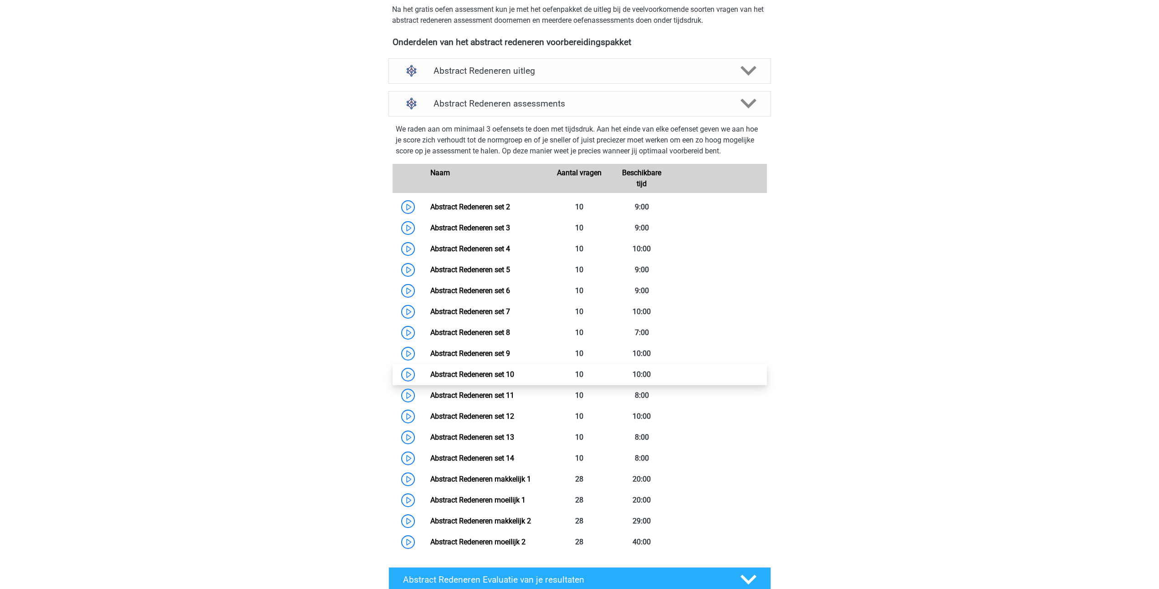 Image resolution: width=1159 pixels, height=589 pixels. Describe the element at coordinates (580, 42) in the screenshot. I see `h4: Onderdelen van het abstract redeneren voorbereidingspakket` at that location.